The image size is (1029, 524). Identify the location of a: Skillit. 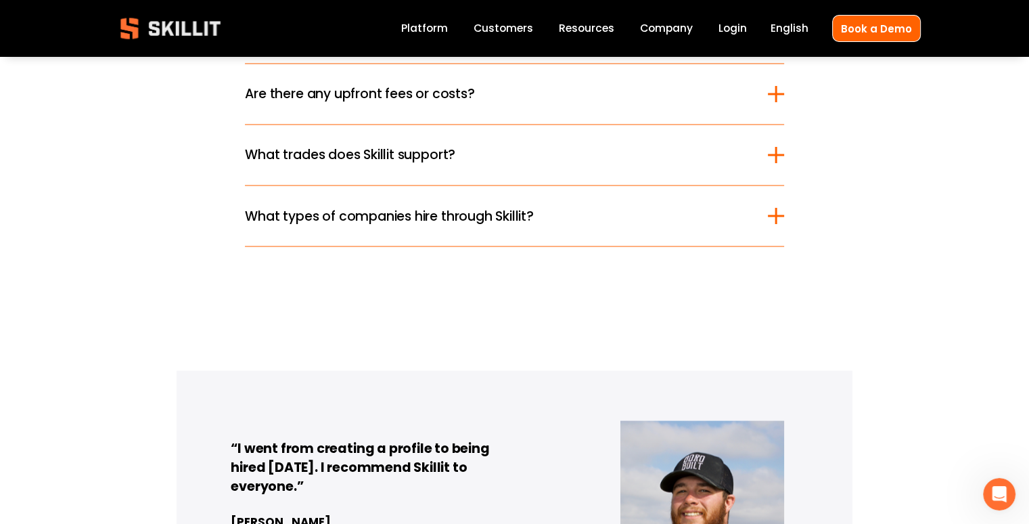
(171, 28).